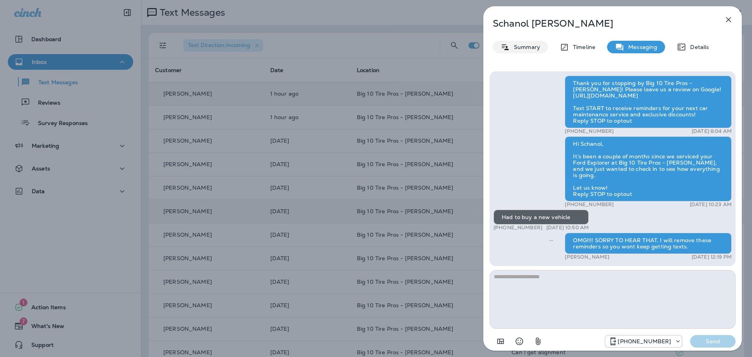 The image size is (752, 357). What do you see at coordinates (649, 169) in the screenshot?
I see `div: Hi Schanol, It’s been a couple of months since we serviced your Ford Explorer at Big 10 Tire Pros...` at bounding box center [649, 169].